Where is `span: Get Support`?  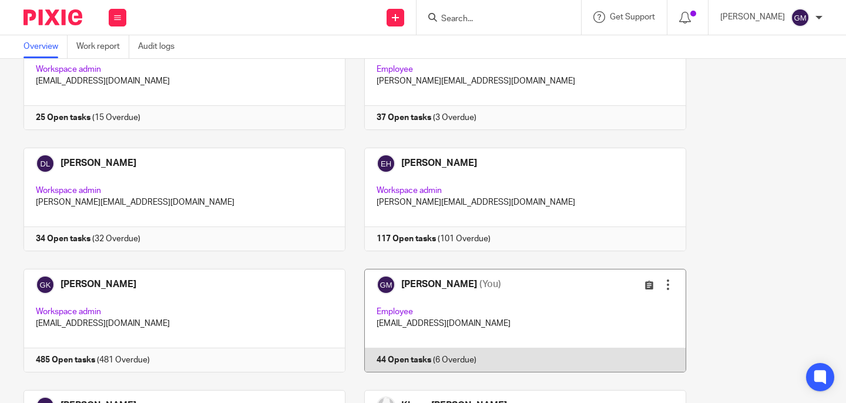 span: Get Support is located at coordinates (633, 17).